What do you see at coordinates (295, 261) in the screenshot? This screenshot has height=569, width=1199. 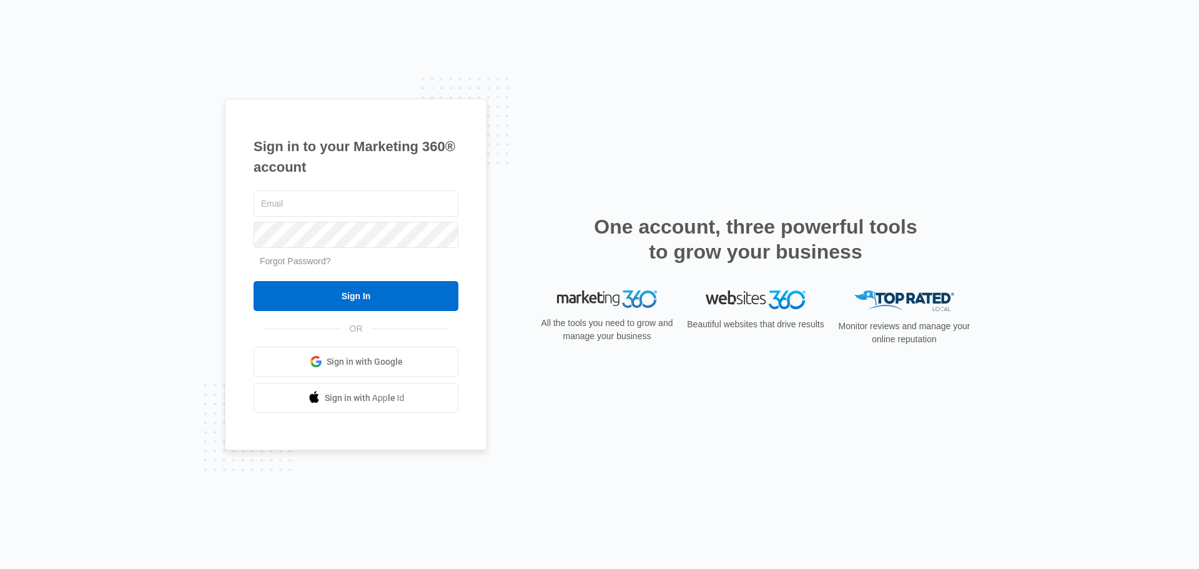 I see `a: Forgot Password?` at bounding box center [295, 261].